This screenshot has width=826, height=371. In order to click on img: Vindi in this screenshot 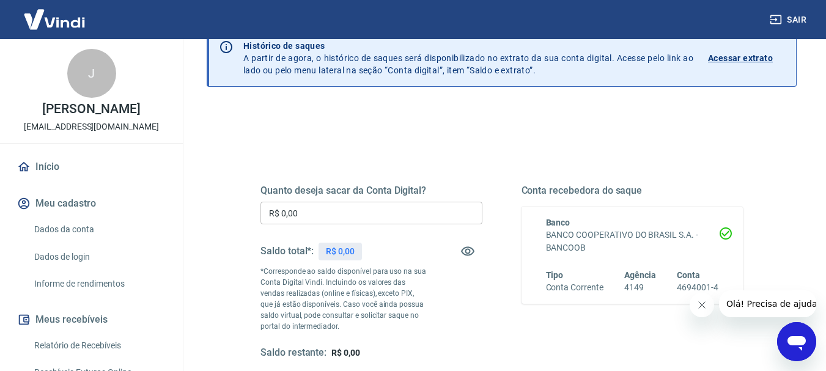, I will do `click(54, 19)`.